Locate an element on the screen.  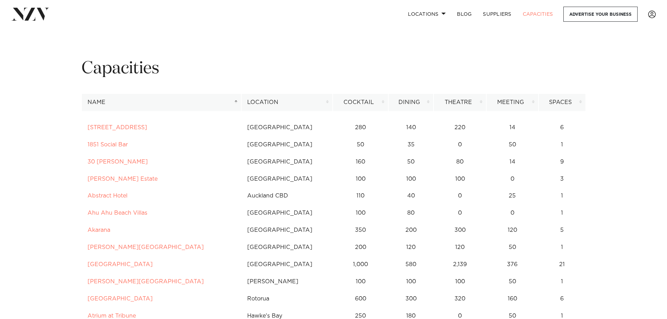
a: Ahu Ahu Beach Villas is located at coordinates (117, 213).